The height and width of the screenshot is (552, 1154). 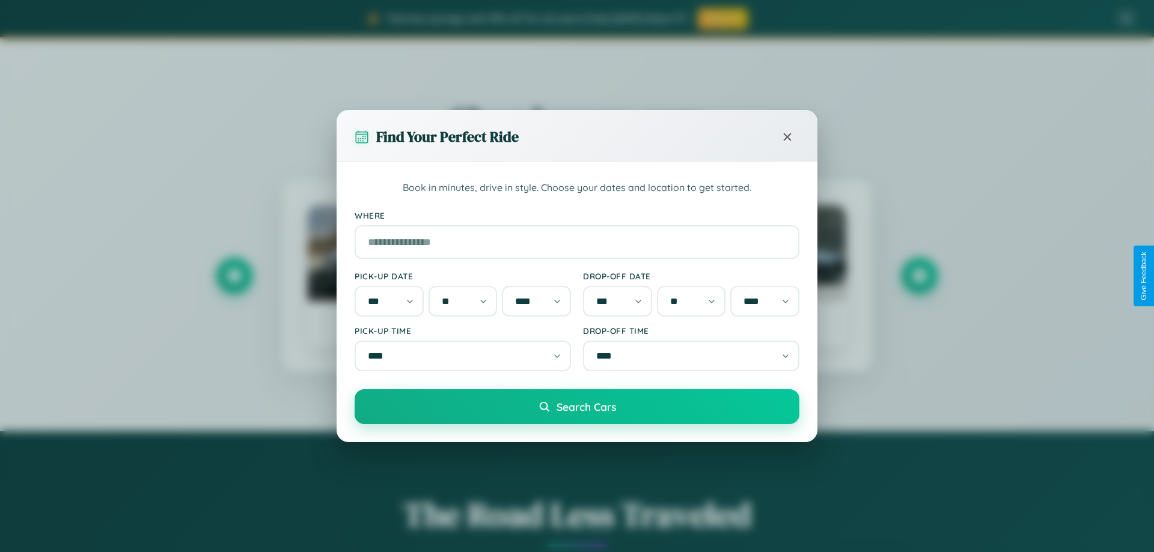 I want to click on span: Search Cars, so click(x=586, y=407).